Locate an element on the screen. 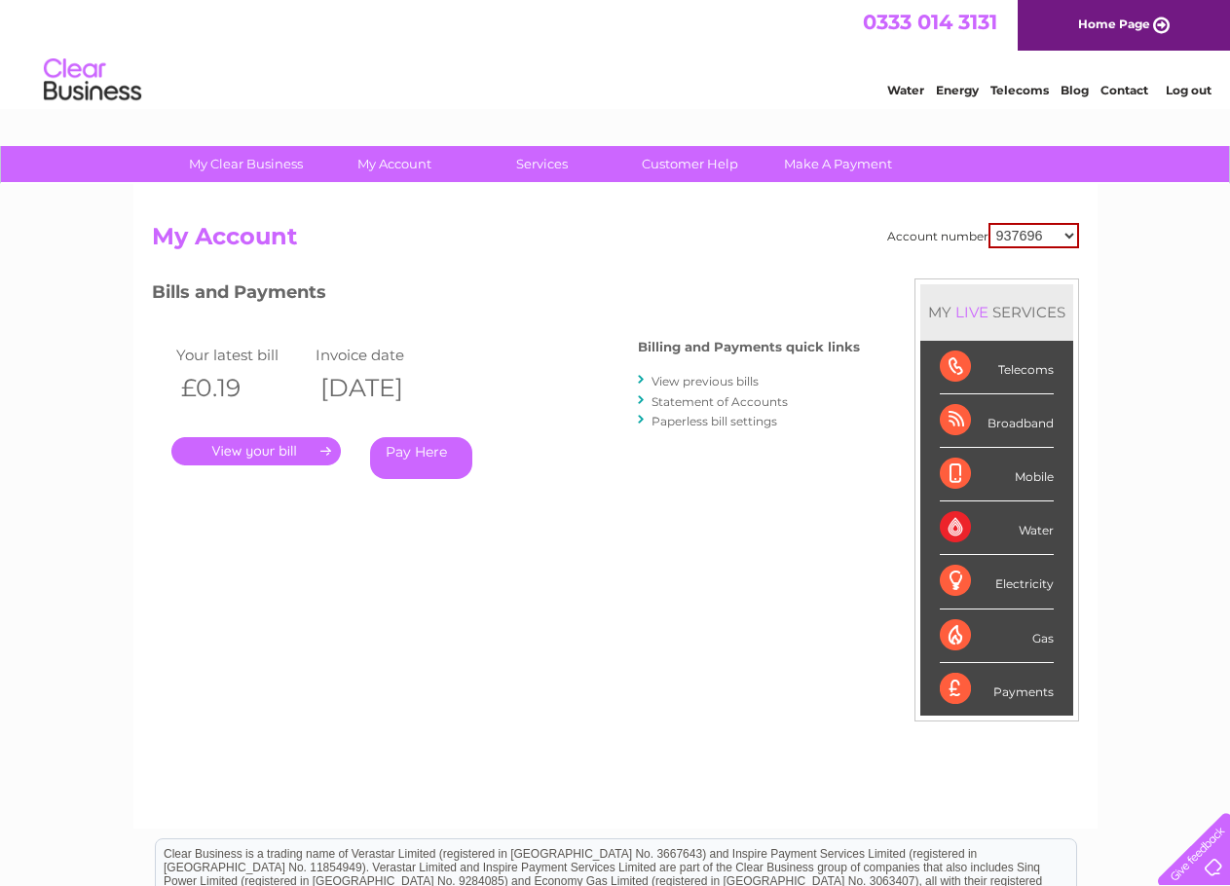 The image size is (1230, 886). a: Energy is located at coordinates (957, 90).